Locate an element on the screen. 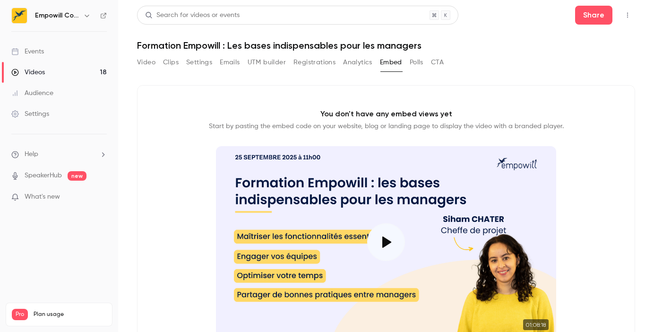  button: Top Bar Actions is located at coordinates (628, 15).